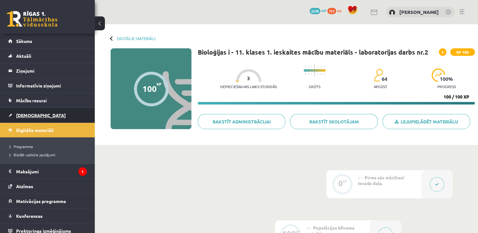 Image resolution: width=478 pixels, height=233 pixels. What do you see at coordinates (35, 130) in the screenshot?
I see `span: Digitālie materiāli` at bounding box center [35, 130].